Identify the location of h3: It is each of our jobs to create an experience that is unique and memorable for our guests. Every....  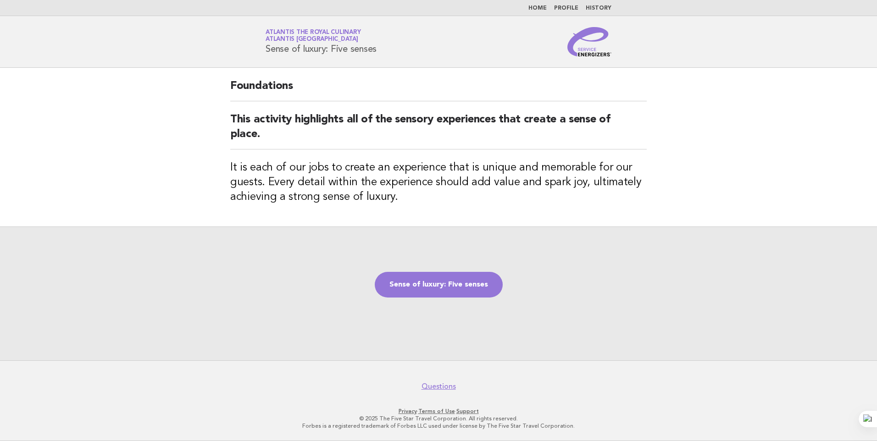
(438, 182).